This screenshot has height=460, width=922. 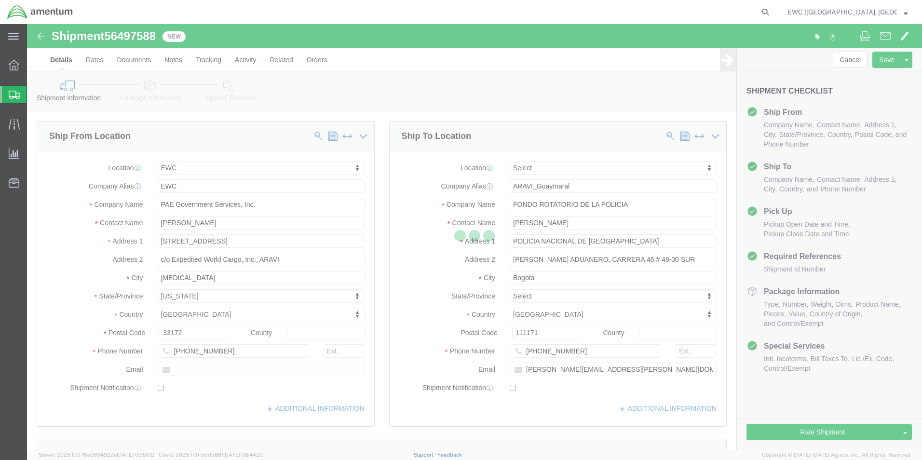 I want to click on img: logo, so click(x=40, y=12).